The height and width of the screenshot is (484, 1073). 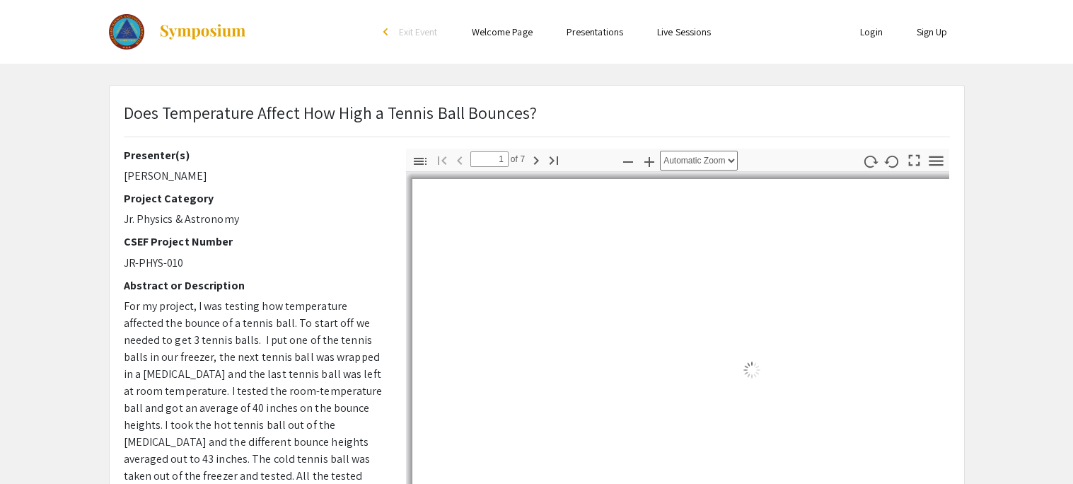 I want to click on a: Live Sessions, so click(x=684, y=32).